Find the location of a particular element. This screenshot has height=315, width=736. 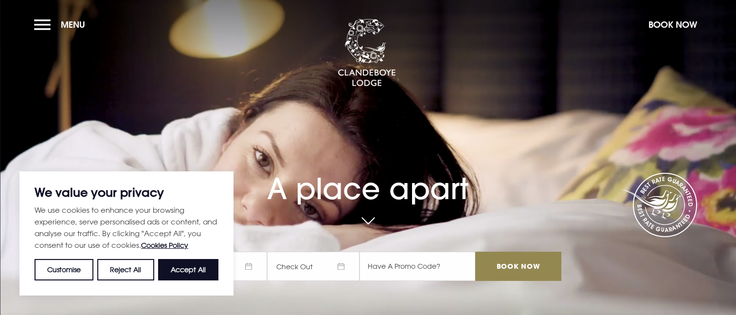

span: Check Out is located at coordinates (313, 266).